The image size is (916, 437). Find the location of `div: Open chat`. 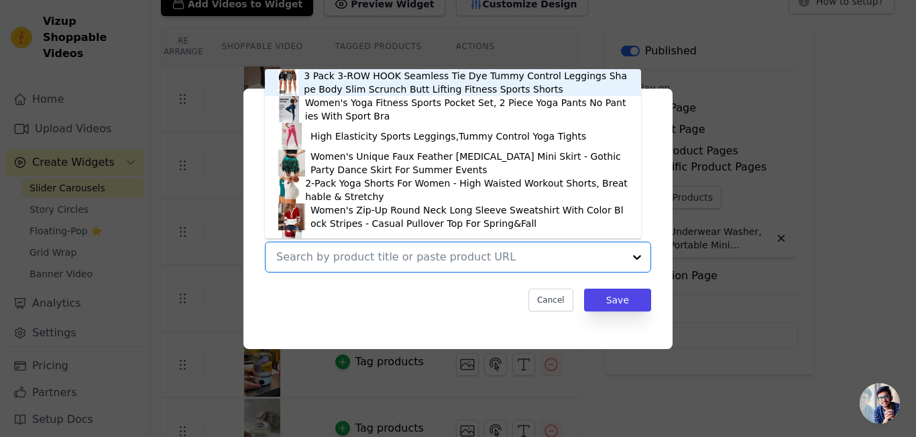

div: Open chat is located at coordinates (880, 403).